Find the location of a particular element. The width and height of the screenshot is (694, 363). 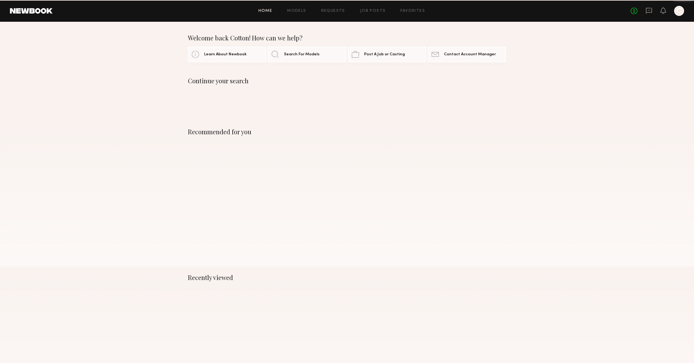

div: Continue your search is located at coordinates (347, 81).